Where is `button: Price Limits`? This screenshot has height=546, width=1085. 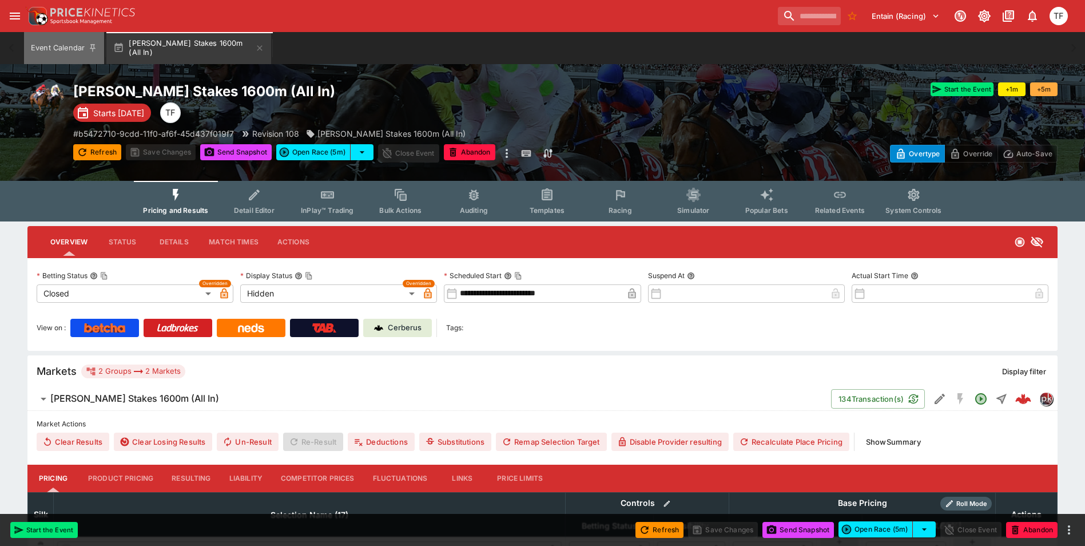 button: Price Limits is located at coordinates (520, 478).